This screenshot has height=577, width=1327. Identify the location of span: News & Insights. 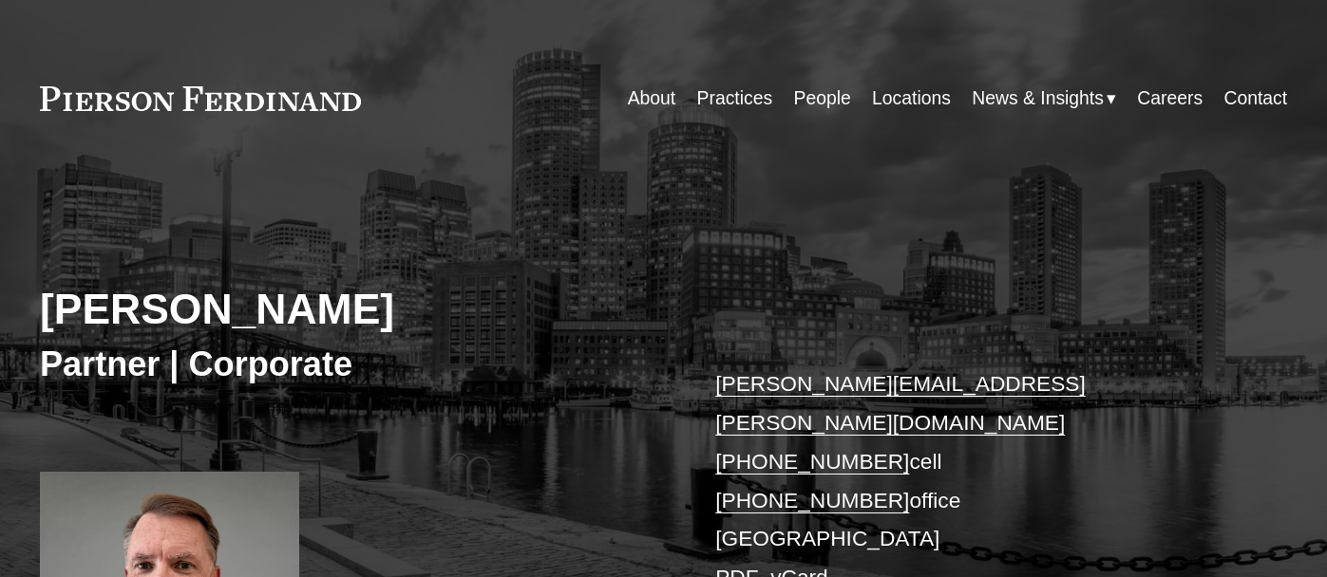
(1037, 98).